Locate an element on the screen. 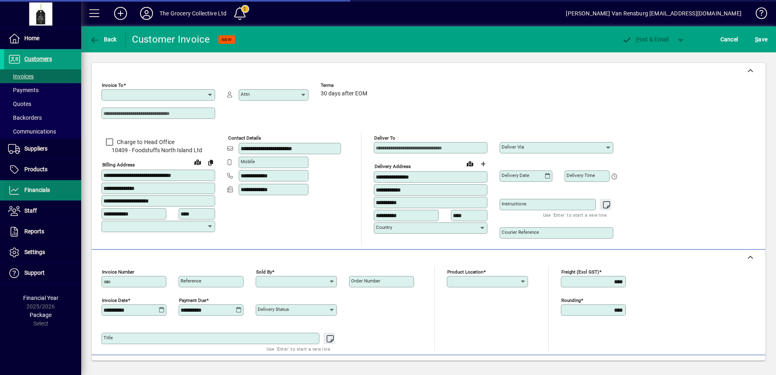 The width and height of the screenshot is (776, 375). mat-label: Reference is located at coordinates (191, 281).